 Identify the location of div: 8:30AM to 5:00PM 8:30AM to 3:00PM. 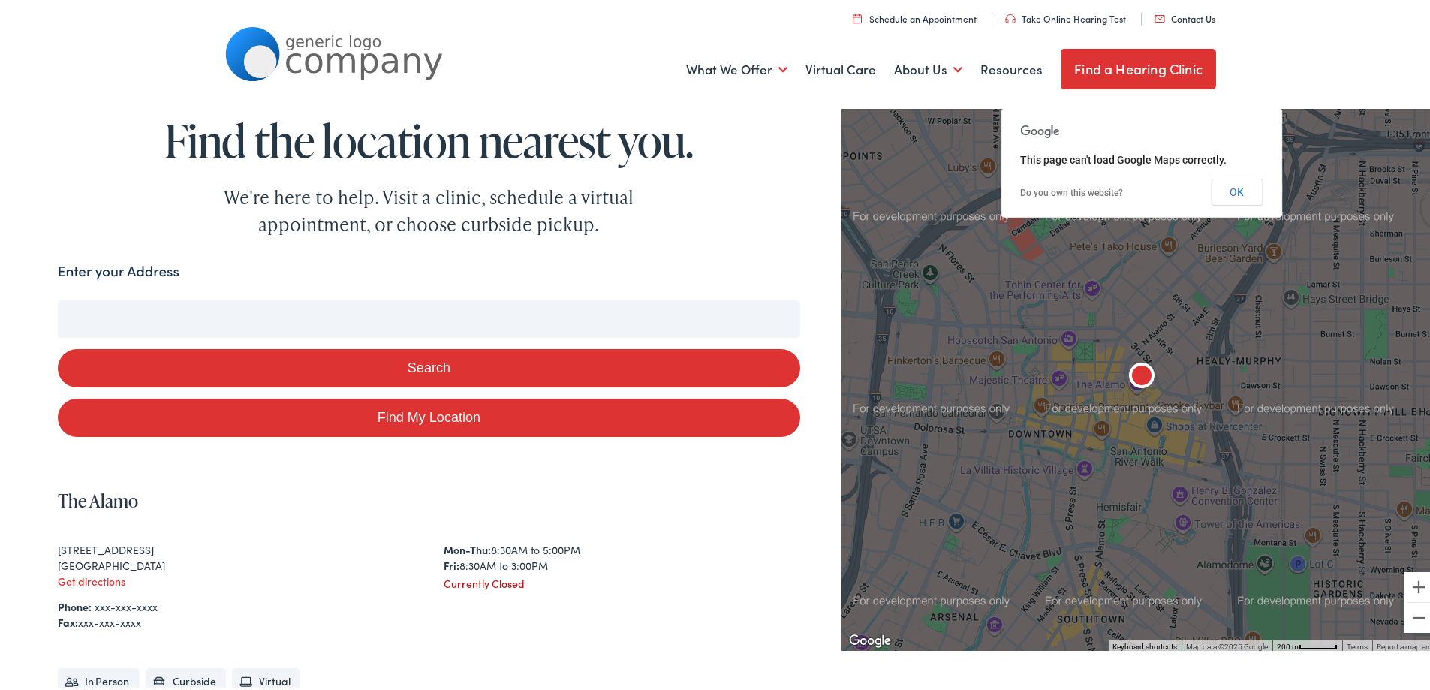
(622, 555).